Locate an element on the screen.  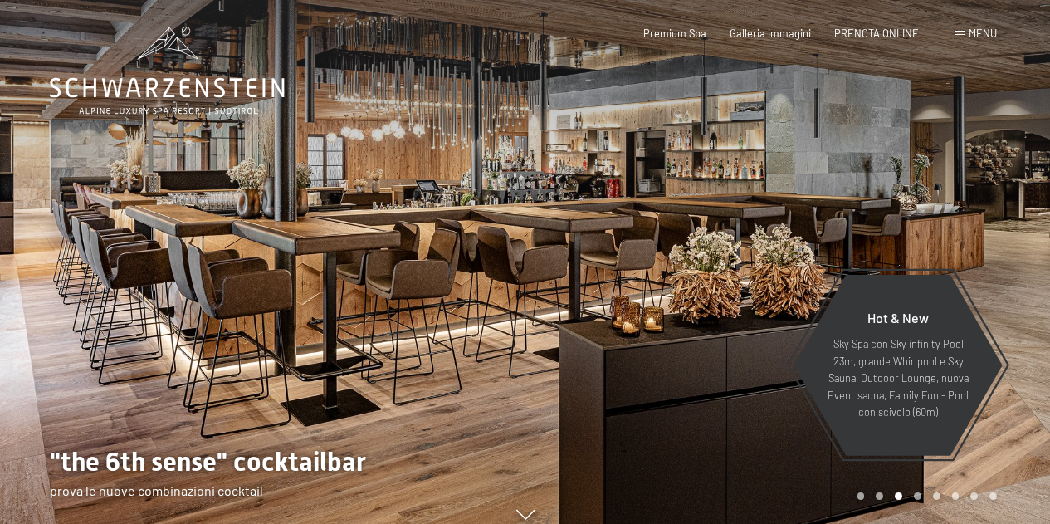
span: PRENOTA ONLINE is located at coordinates (876, 33).